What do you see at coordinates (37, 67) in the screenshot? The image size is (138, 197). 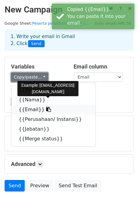 I see `h5: Variables` at bounding box center [37, 67].